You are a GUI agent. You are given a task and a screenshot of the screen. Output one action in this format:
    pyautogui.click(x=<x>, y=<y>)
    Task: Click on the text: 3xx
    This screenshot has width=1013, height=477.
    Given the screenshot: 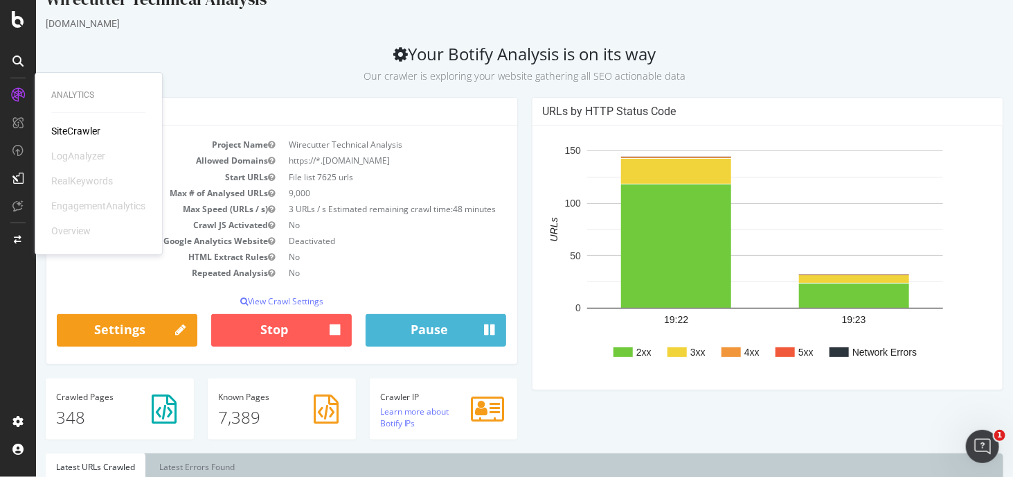 What is the action you would take?
    pyautogui.click(x=662, y=352)
    